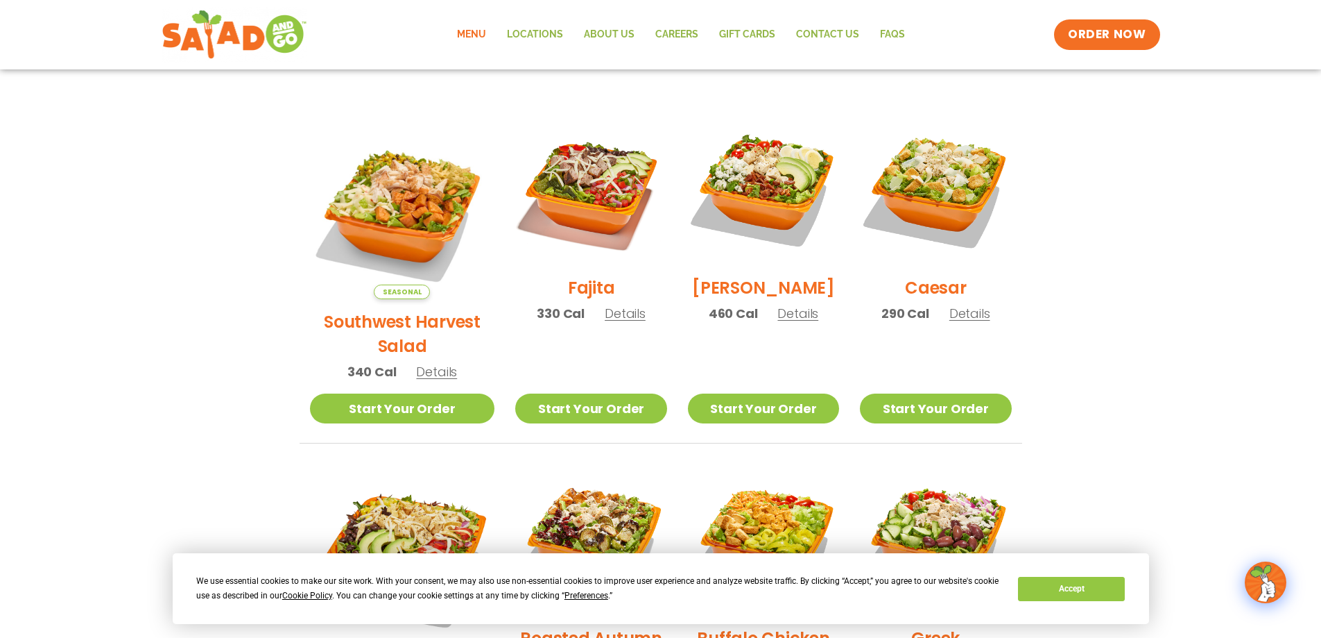  What do you see at coordinates (936, 189) in the screenshot?
I see `img: Product photo for Caesar Salad` at bounding box center [936, 189].